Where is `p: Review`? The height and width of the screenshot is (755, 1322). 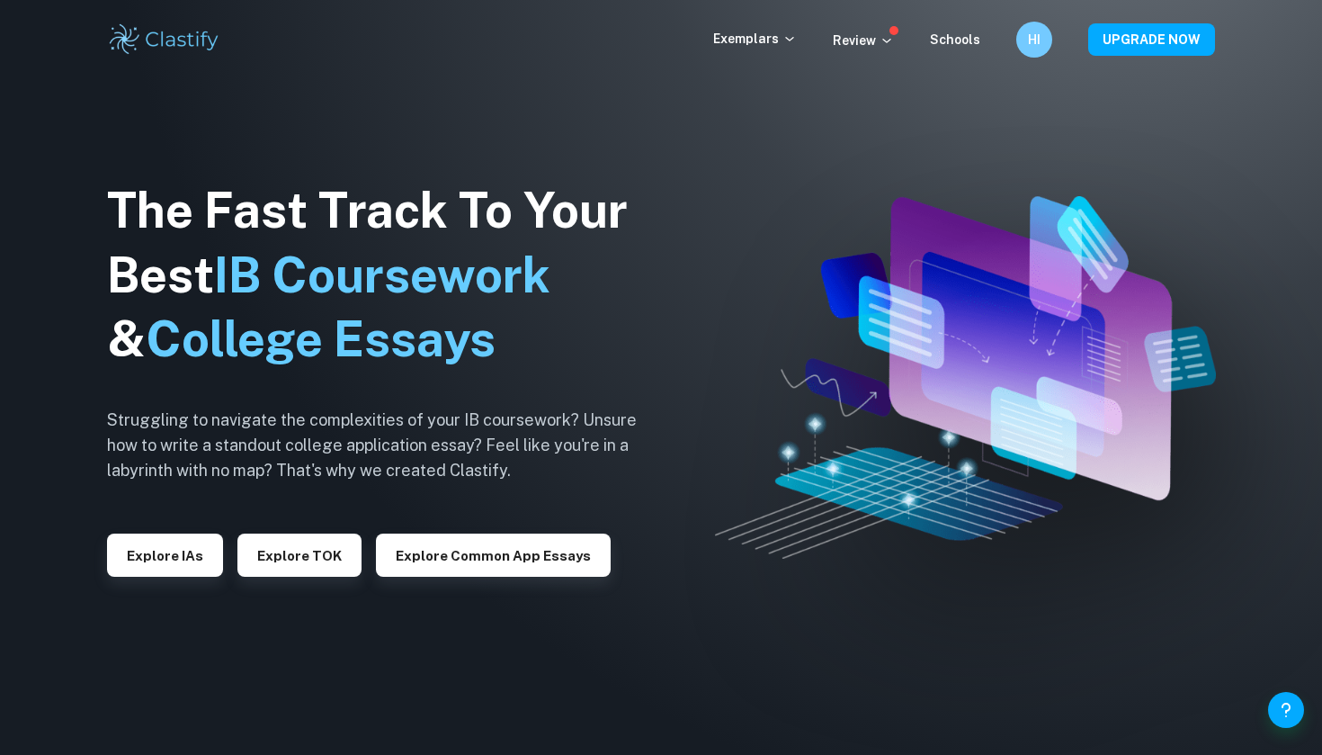
p: Review is located at coordinates (863, 40).